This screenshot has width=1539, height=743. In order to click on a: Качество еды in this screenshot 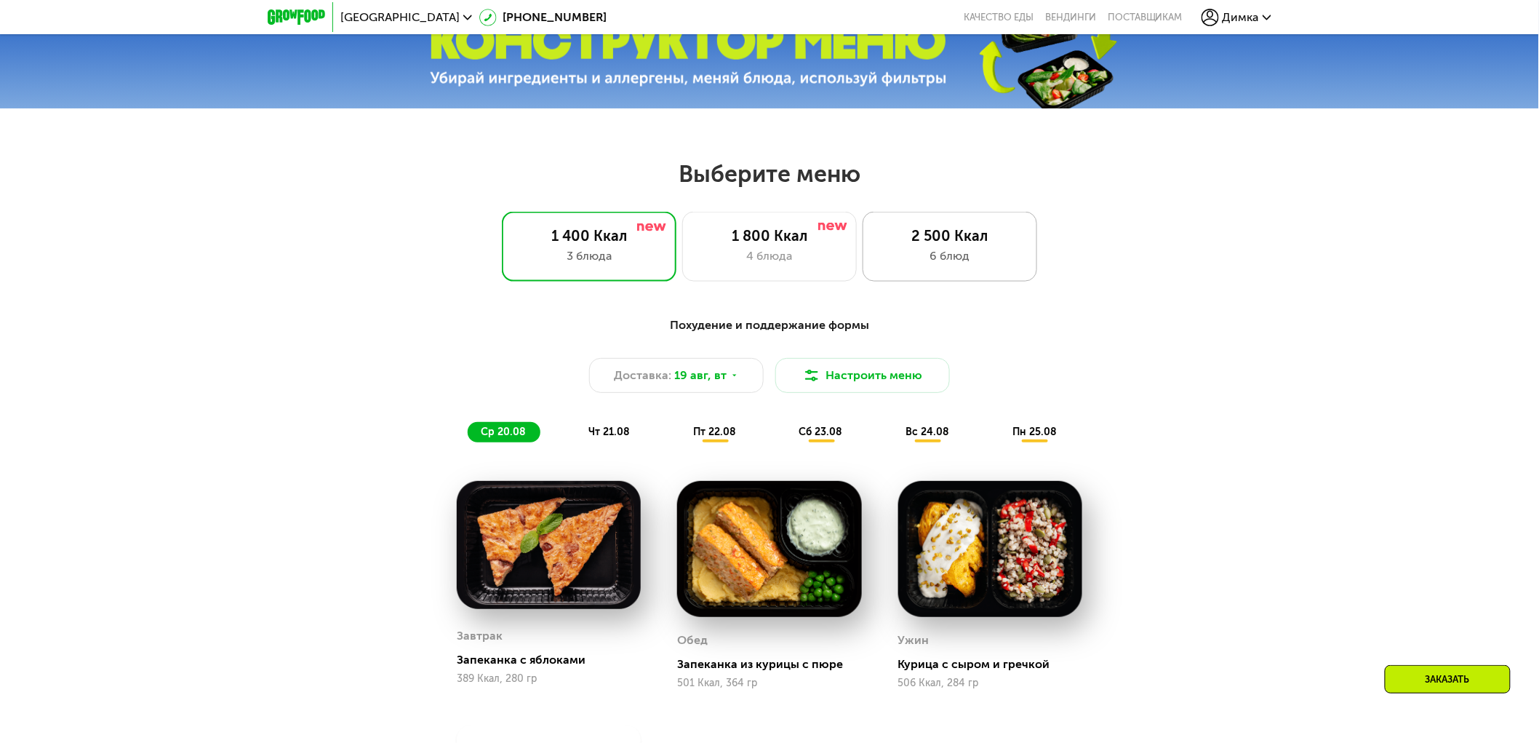, I will do `click(999, 17)`.